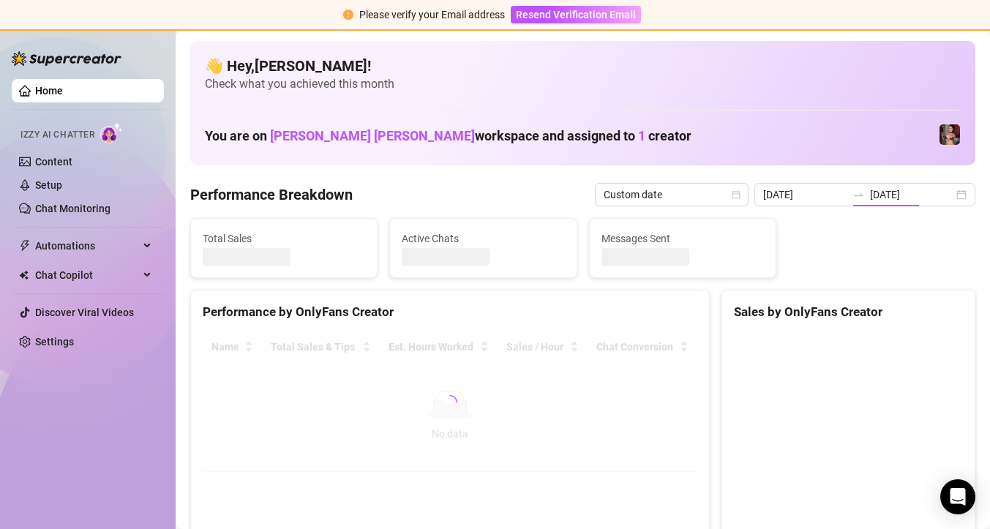 The image size is (990, 529). What do you see at coordinates (448, 136) in the screenshot?
I see `h1: You are on workspace and assigned to creator` at bounding box center [448, 136].